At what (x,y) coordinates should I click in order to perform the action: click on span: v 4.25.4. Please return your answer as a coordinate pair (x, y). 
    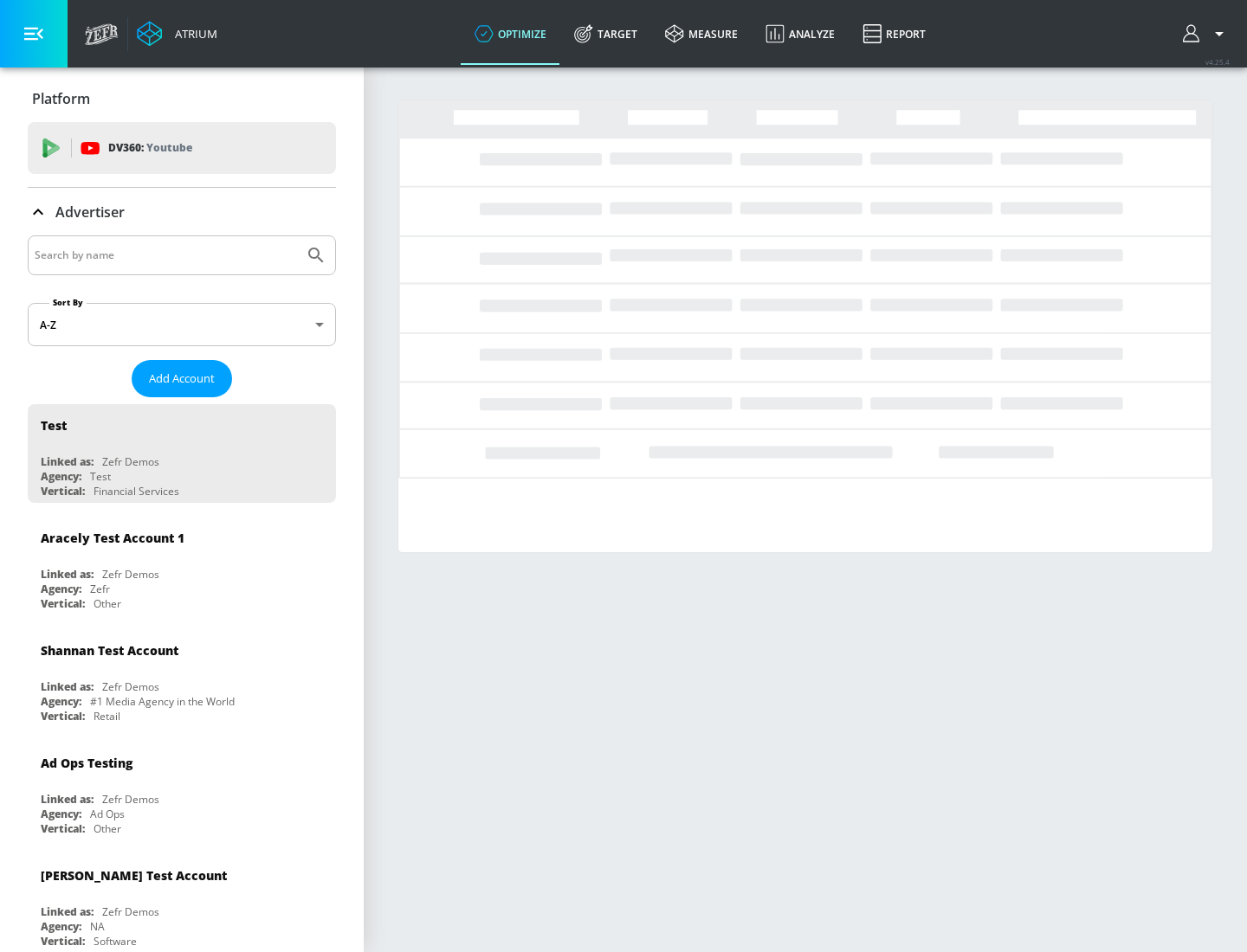
    Looking at the image, I should click on (1217, 62).